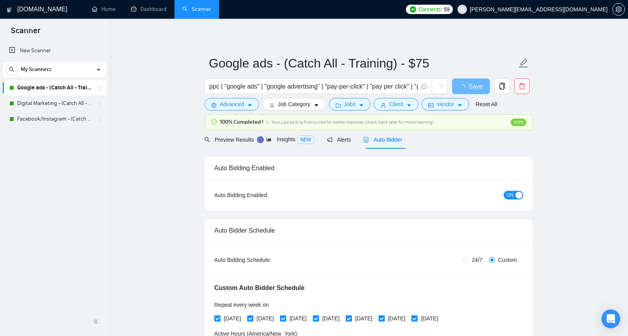 Image resolution: width=628 pixels, height=336 pixels. What do you see at coordinates (369, 168) in the screenshot?
I see `div: Auto Bidding Enabled` at bounding box center [369, 168].